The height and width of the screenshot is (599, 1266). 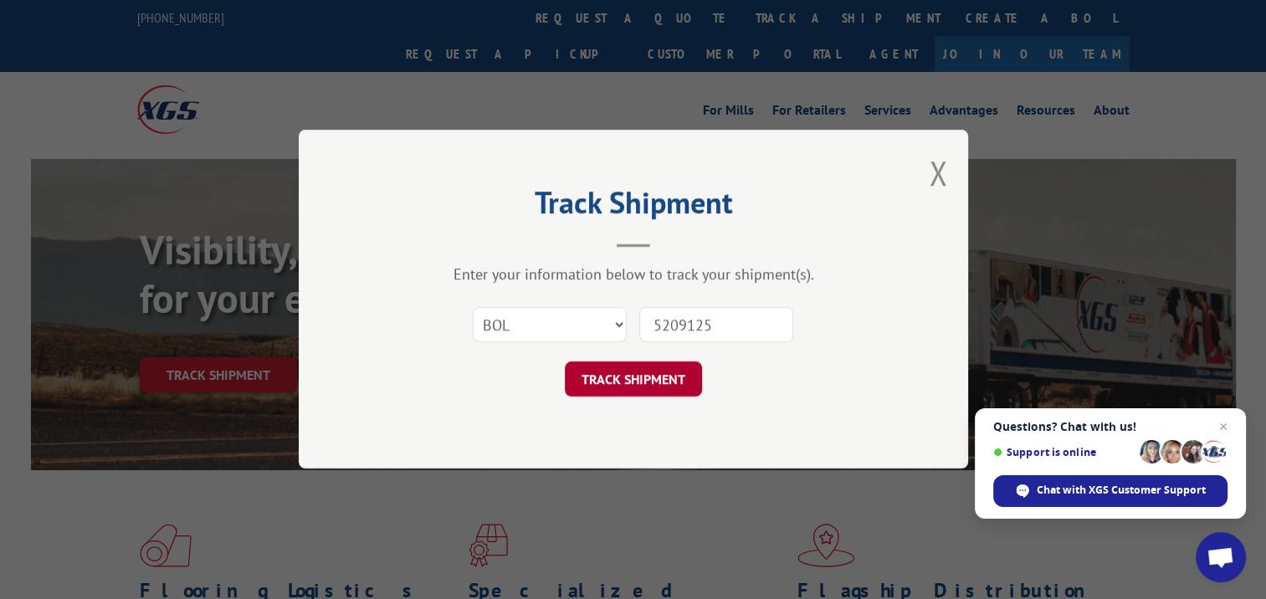 What do you see at coordinates (716, 326) in the screenshot?
I see `input: Number(s)` at bounding box center [716, 326].